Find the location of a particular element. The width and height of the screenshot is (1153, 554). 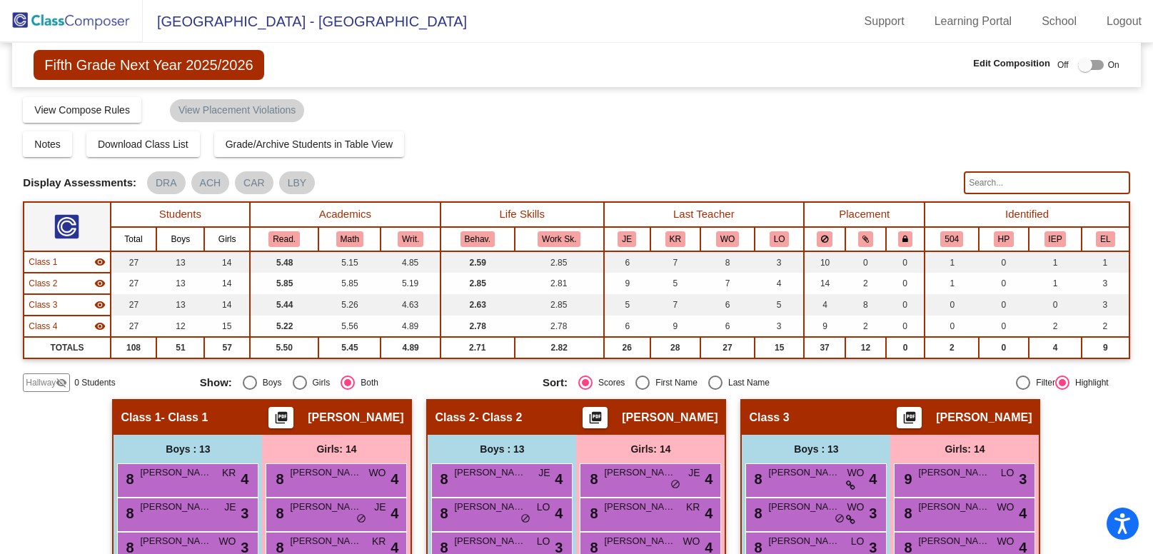

td: 2.85 is located at coordinates (559, 305).